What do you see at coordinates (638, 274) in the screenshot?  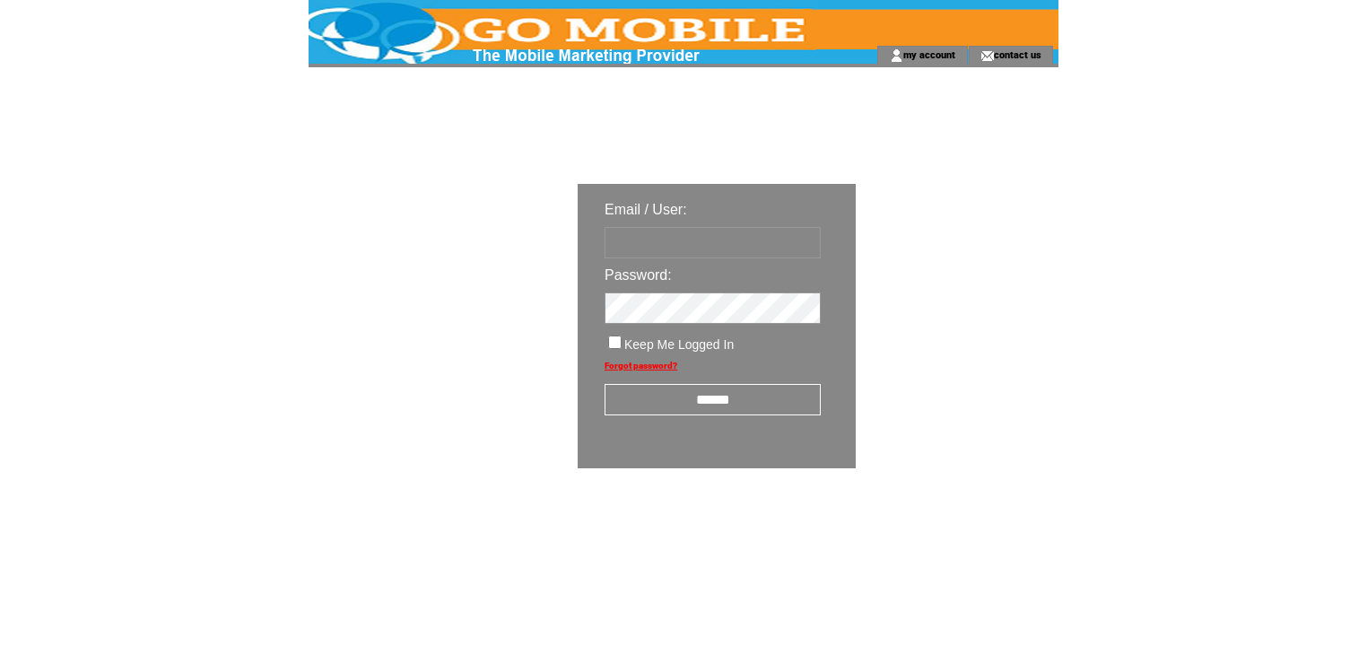 I see `span: Password:` at bounding box center [638, 274].